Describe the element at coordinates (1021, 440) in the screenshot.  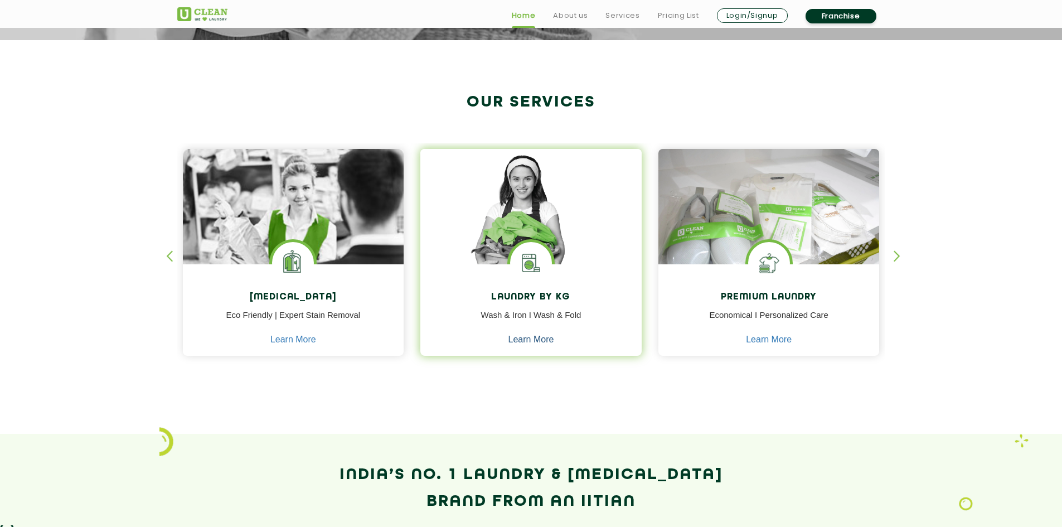
I see `img: Laundry wash and iron` at that location.